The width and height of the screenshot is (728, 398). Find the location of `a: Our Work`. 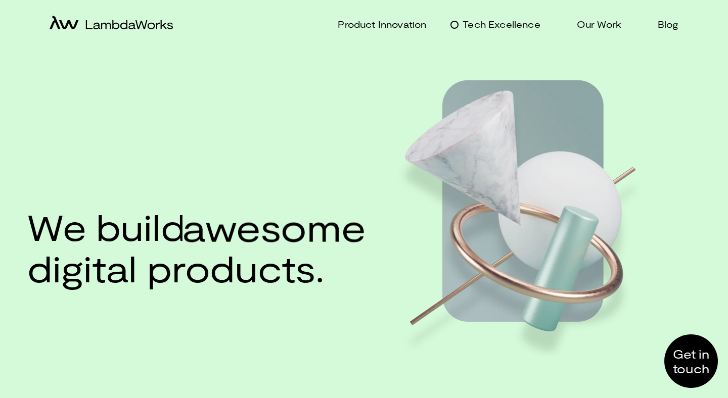

a: Our Work is located at coordinates (593, 24).